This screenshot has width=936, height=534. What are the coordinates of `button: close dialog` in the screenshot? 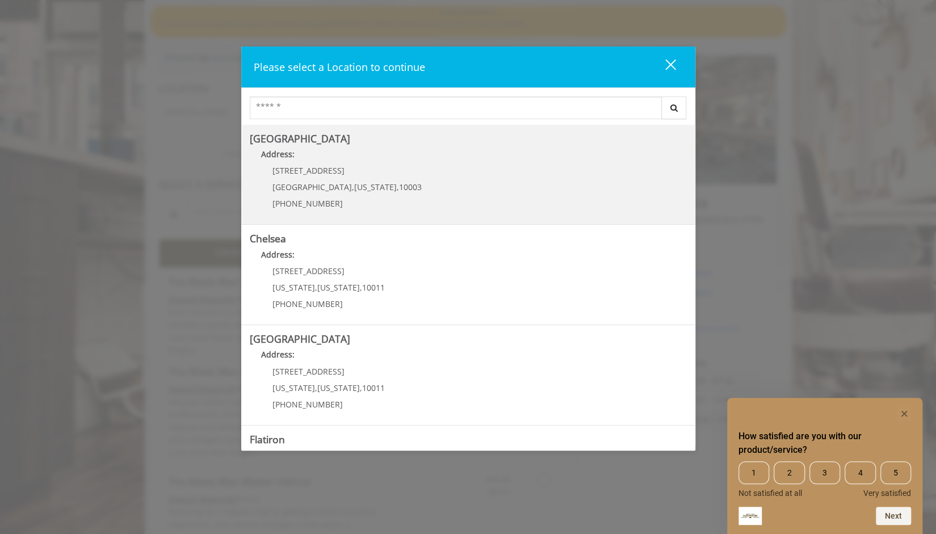 It's located at (663, 66).